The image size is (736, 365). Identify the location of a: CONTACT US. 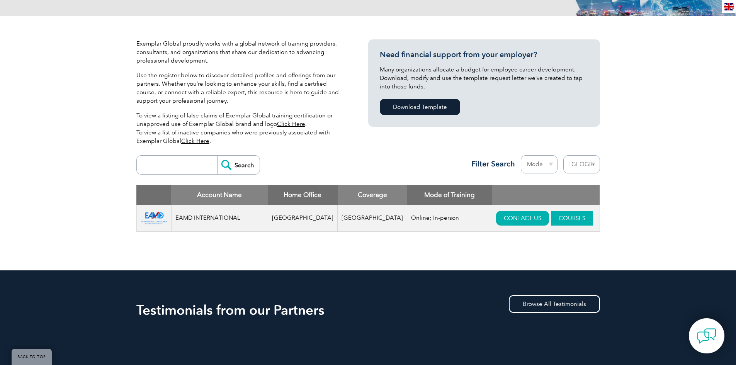
(522, 218).